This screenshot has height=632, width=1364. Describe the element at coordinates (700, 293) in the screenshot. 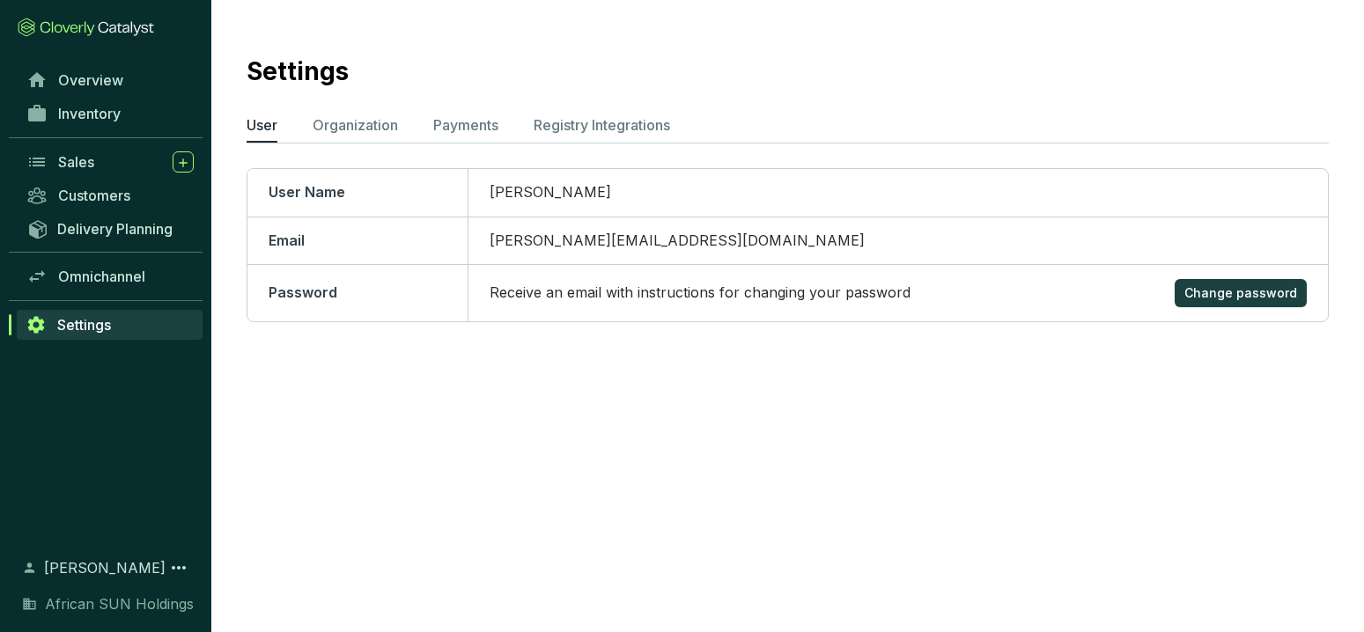

I see `p: Receive an email with instructions for changing your password` at that location.